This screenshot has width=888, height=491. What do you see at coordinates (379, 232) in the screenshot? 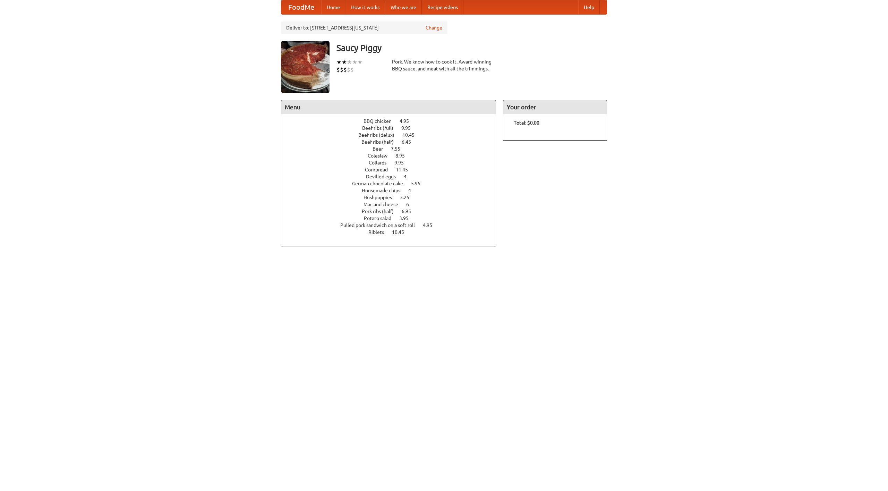
I see `span: Riblets` at bounding box center [379, 232].